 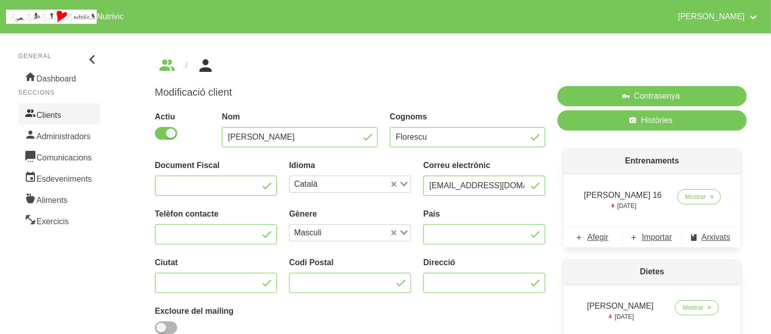 I want to click on label: Cognoms, so click(x=468, y=117).